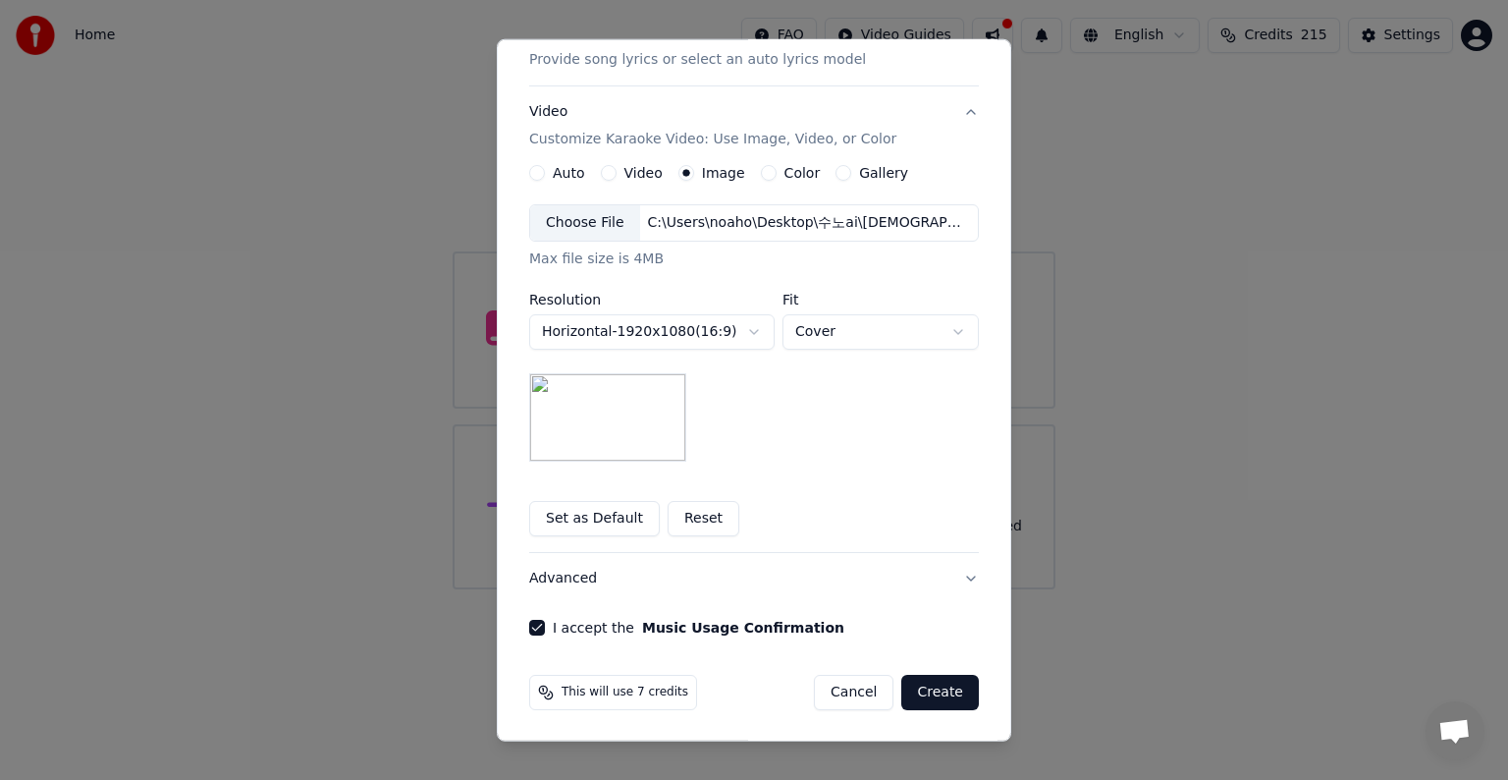  What do you see at coordinates (713, 126) in the screenshot?
I see `div: Video` at bounding box center [713, 126].